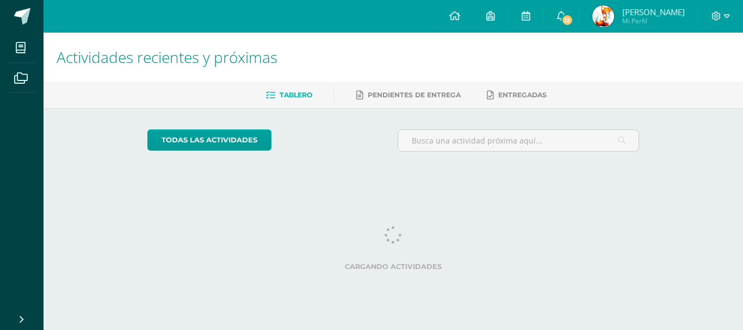  What do you see at coordinates (518, 140) in the screenshot?
I see `input: Busca una actividad próxima aquí...` at bounding box center [518, 140].